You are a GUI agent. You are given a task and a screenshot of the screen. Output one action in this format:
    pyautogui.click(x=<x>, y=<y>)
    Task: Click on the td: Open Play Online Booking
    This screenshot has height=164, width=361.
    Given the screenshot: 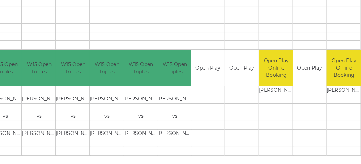 What is the action you would take?
    pyautogui.click(x=277, y=68)
    